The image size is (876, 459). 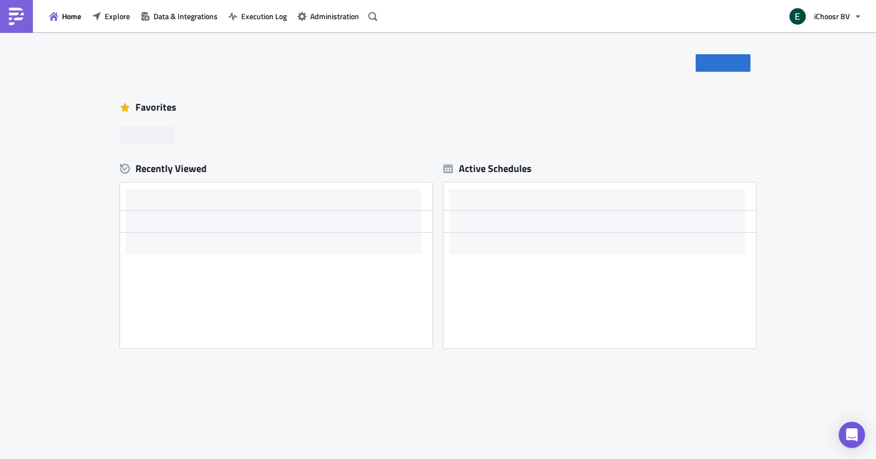 I want to click on span: Home, so click(x=71, y=16).